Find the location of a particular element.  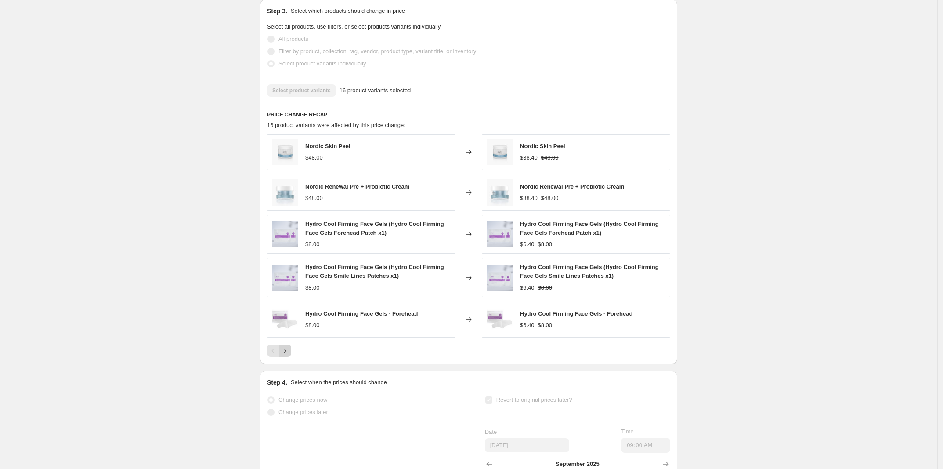

span: Date is located at coordinates (491, 431).